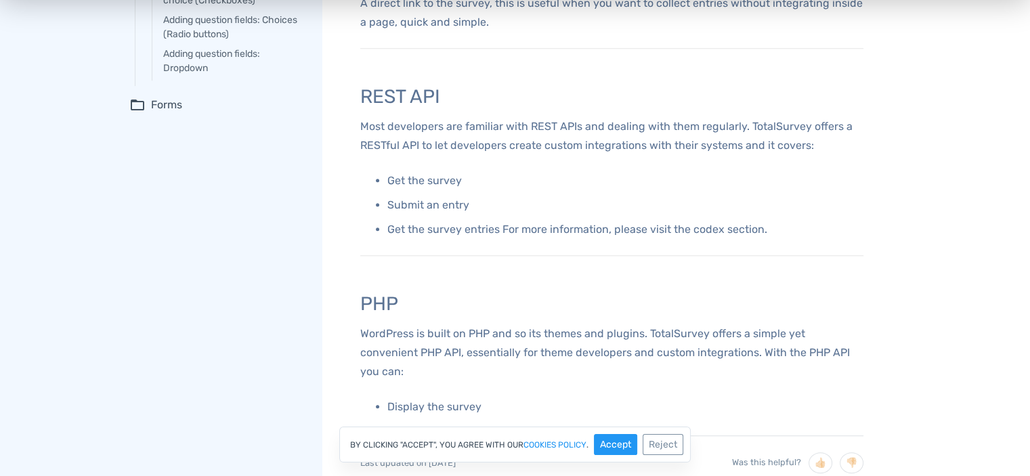 This screenshot has width=1030, height=476. I want to click on summary: folder_openForms, so click(216, 105).